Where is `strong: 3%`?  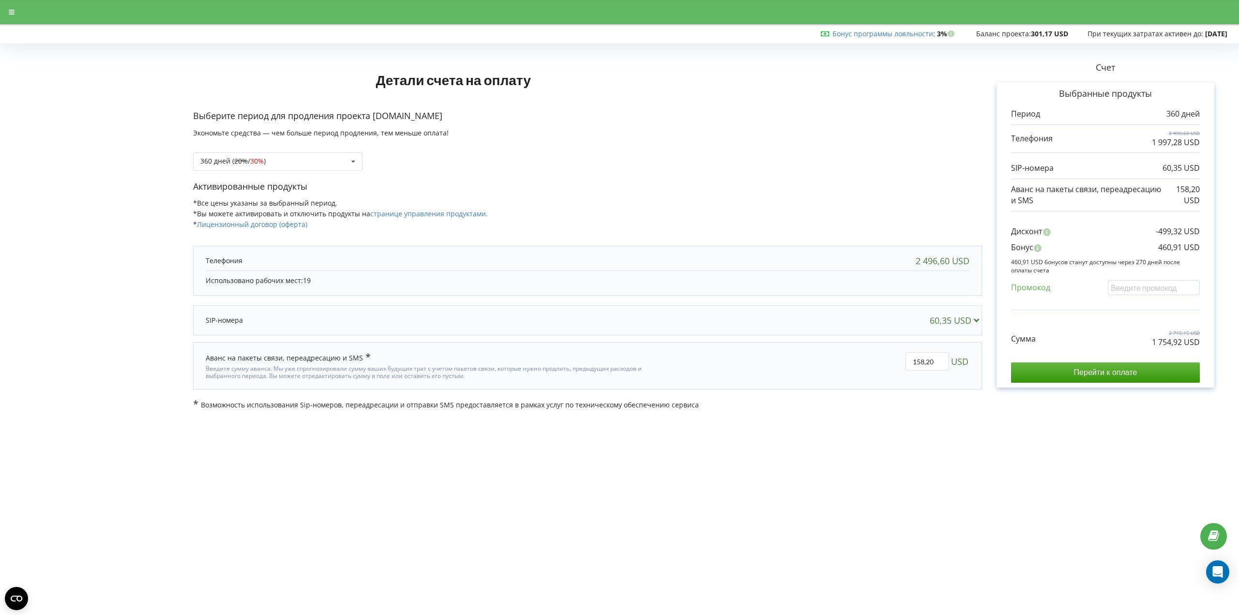 strong: 3% is located at coordinates (947, 33).